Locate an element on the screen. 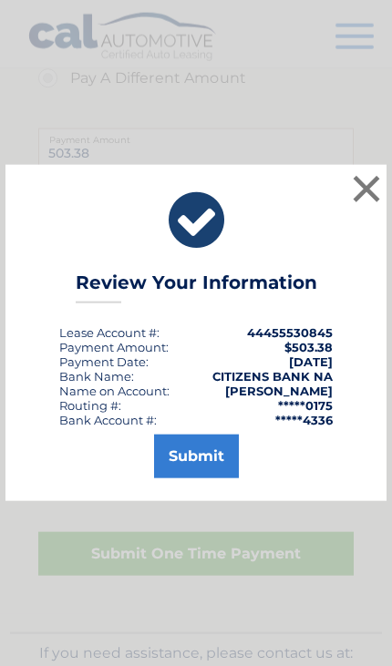 This screenshot has width=392, height=666. div: Payment Amount: is located at coordinates (114, 347).